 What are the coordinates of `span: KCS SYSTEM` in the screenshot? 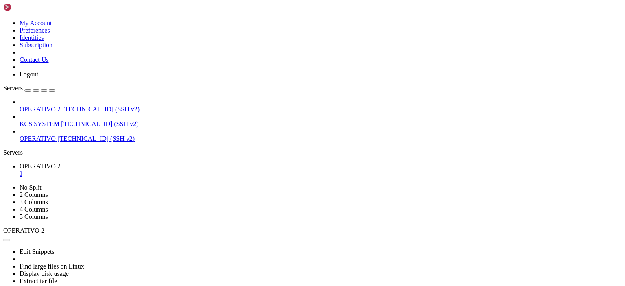 It's located at (39, 124).